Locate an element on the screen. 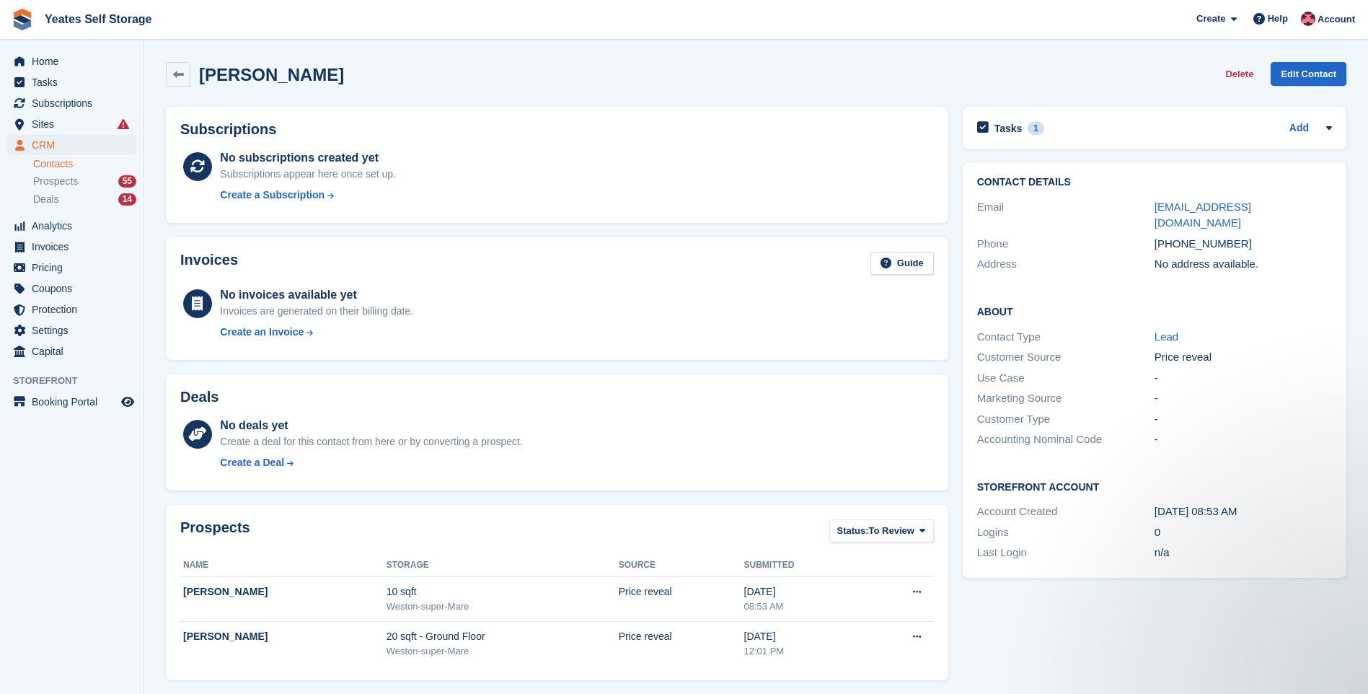 This screenshot has height=694, width=1368. div: No deals yet is located at coordinates (371, 426).